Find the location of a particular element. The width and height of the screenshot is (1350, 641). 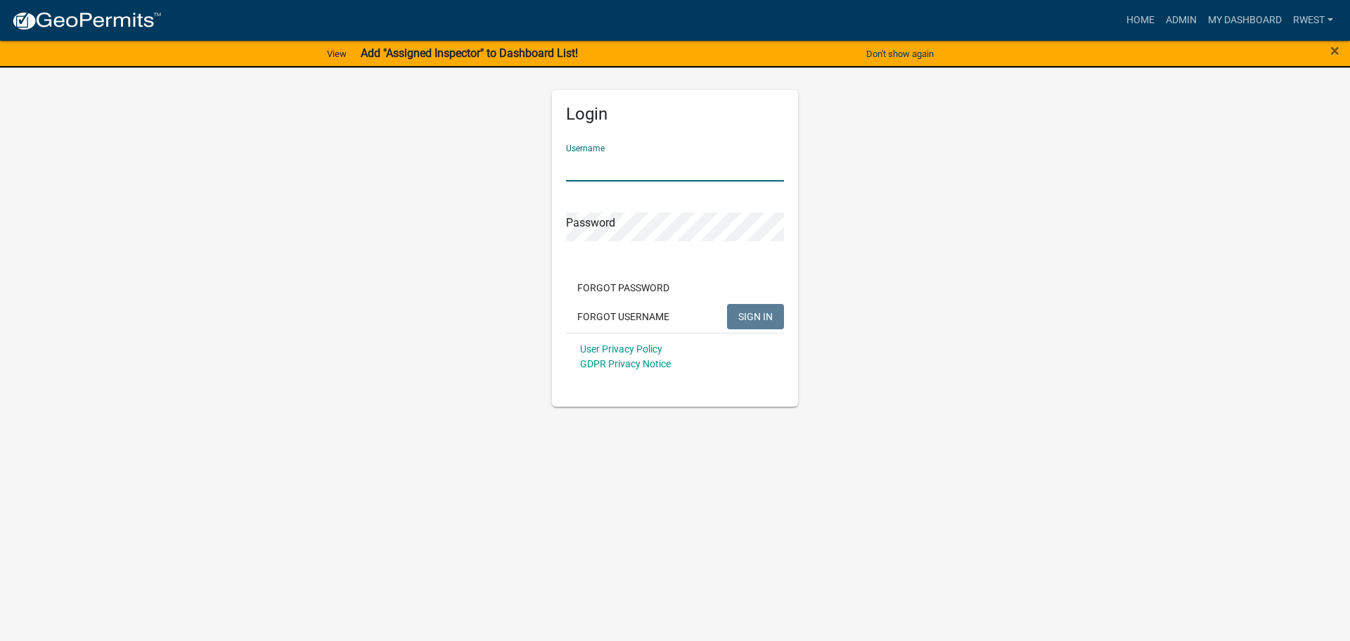

button: Forgot Password is located at coordinates (623, 288).